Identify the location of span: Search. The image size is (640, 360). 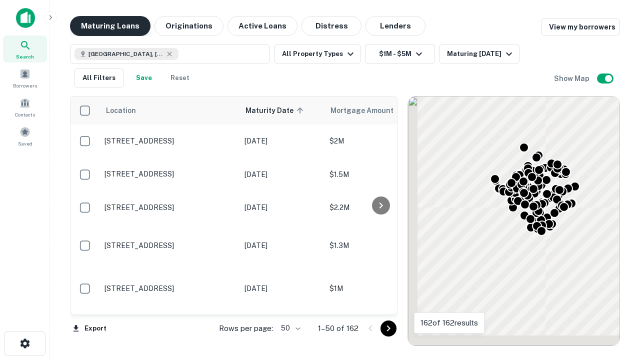
(25, 57).